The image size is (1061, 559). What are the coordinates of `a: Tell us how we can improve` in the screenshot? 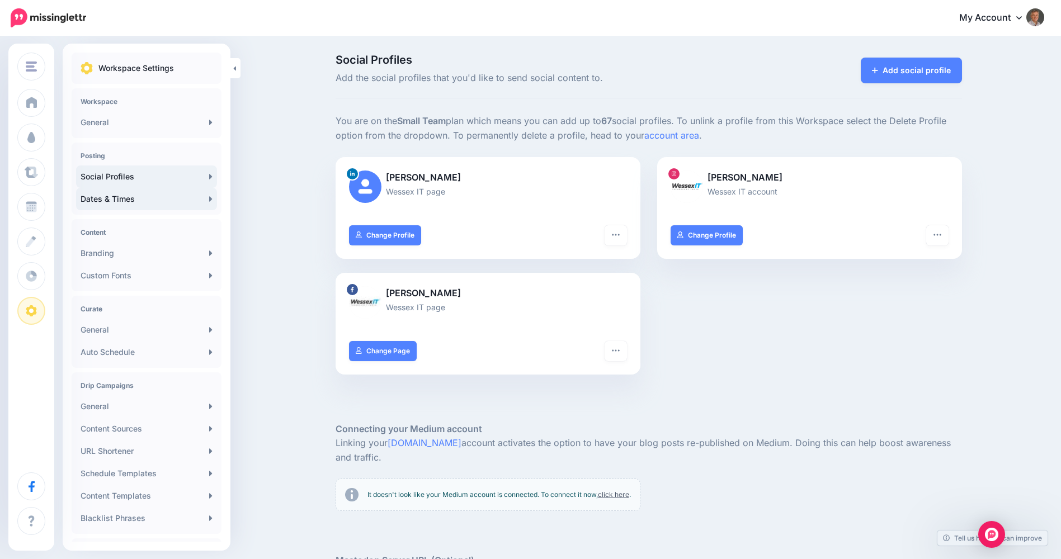 It's located at (992, 538).